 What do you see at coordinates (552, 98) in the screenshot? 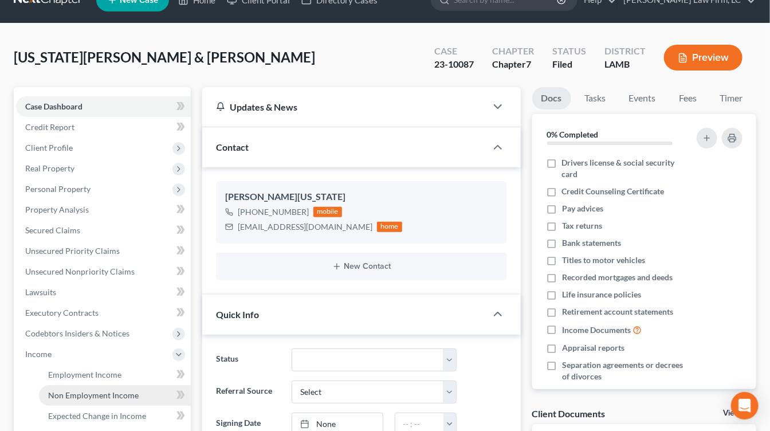
I see `a: Docs` at bounding box center [552, 98].